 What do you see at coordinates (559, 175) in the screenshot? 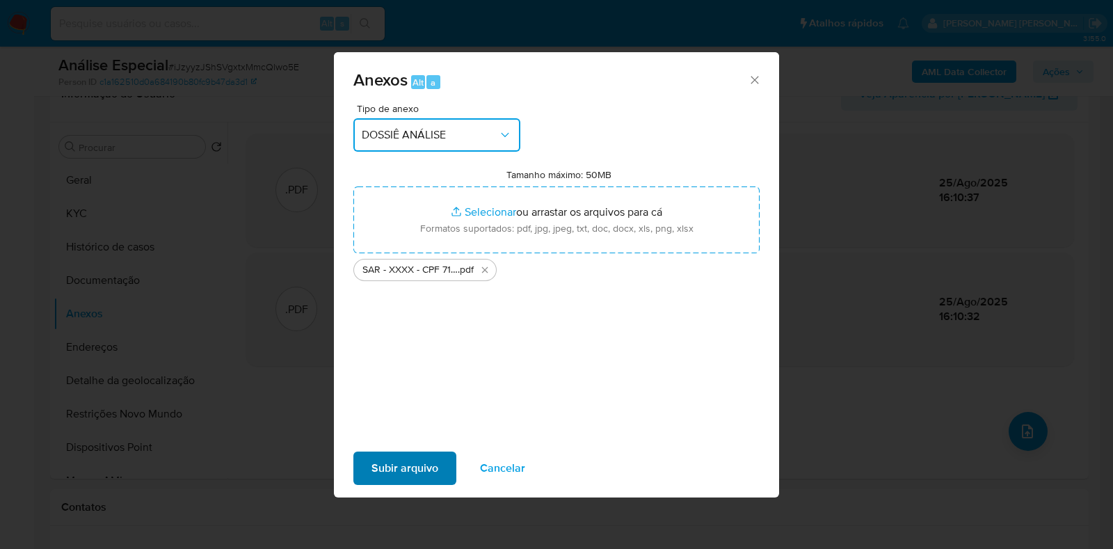
I see `label: Tamanho máximo: 50MB` at bounding box center [559, 175].